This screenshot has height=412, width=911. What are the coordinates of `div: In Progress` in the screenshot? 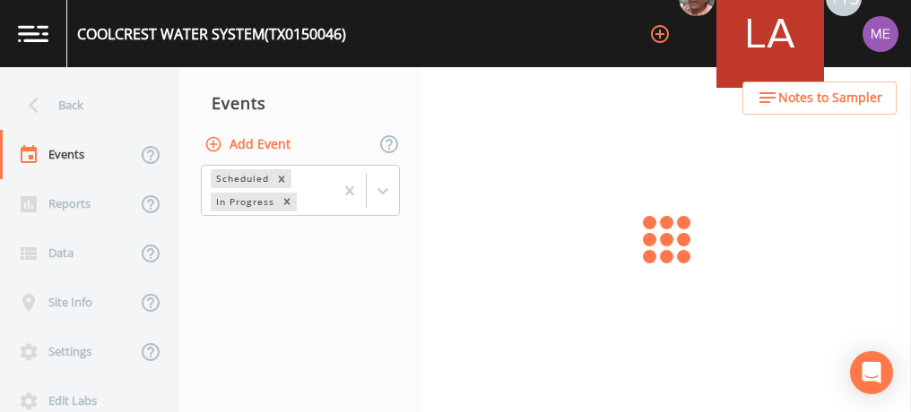 It's located at (244, 202).